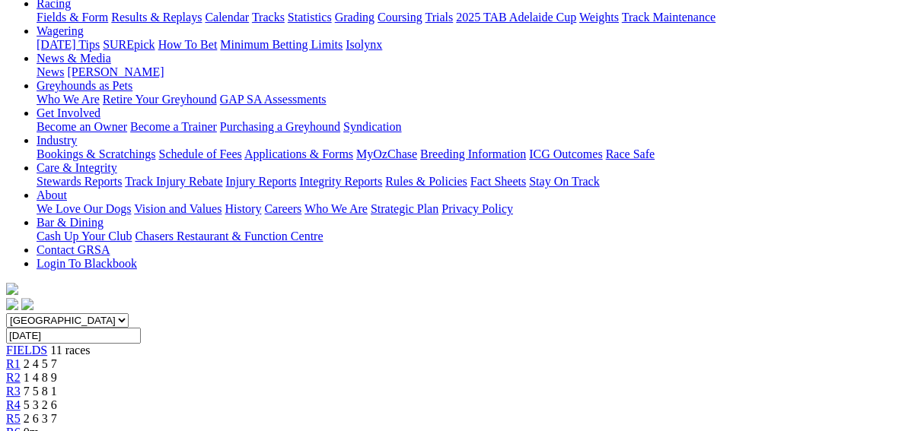 Image resolution: width=918 pixels, height=431 pixels. What do you see at coordinates (81, 126) in the screenshot?
I see `a: Become an Owner` at bounding box center [81, 126].